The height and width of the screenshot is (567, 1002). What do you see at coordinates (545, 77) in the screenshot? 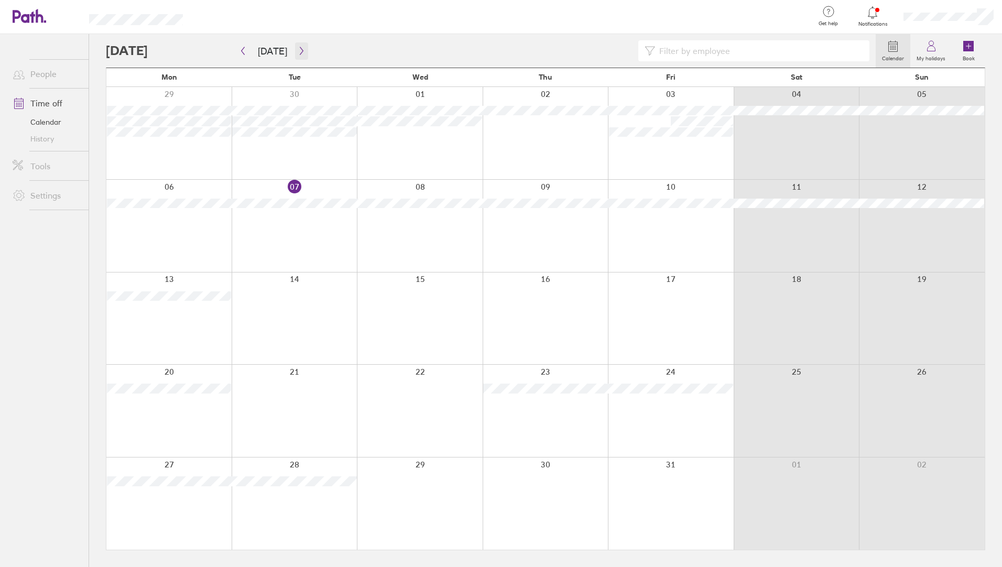
I see `span: Thu` at bounding box center [545, 77].